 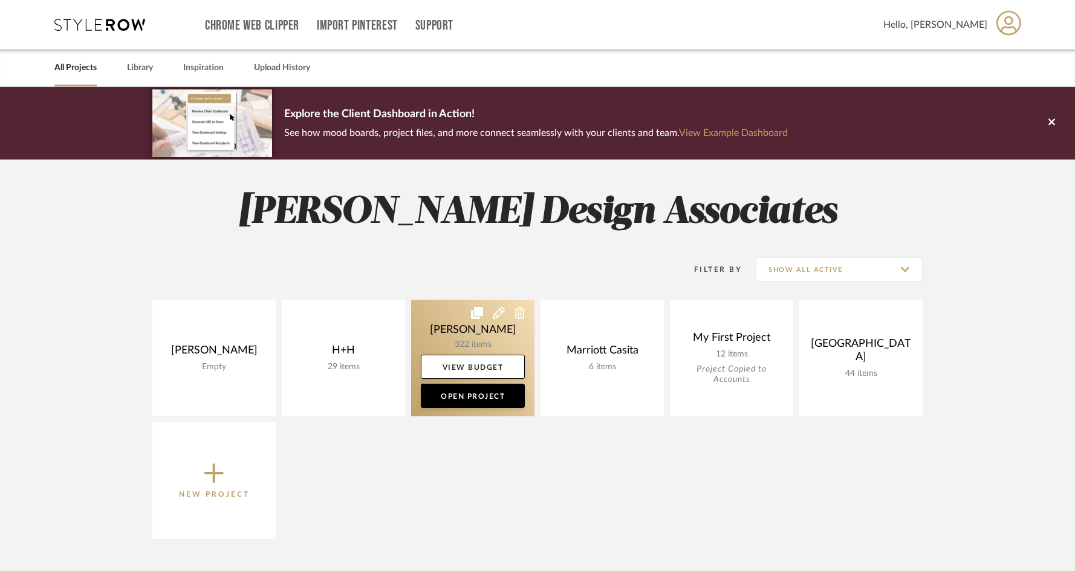 I want to click on a: View Budget, so click(x=473, y=367).